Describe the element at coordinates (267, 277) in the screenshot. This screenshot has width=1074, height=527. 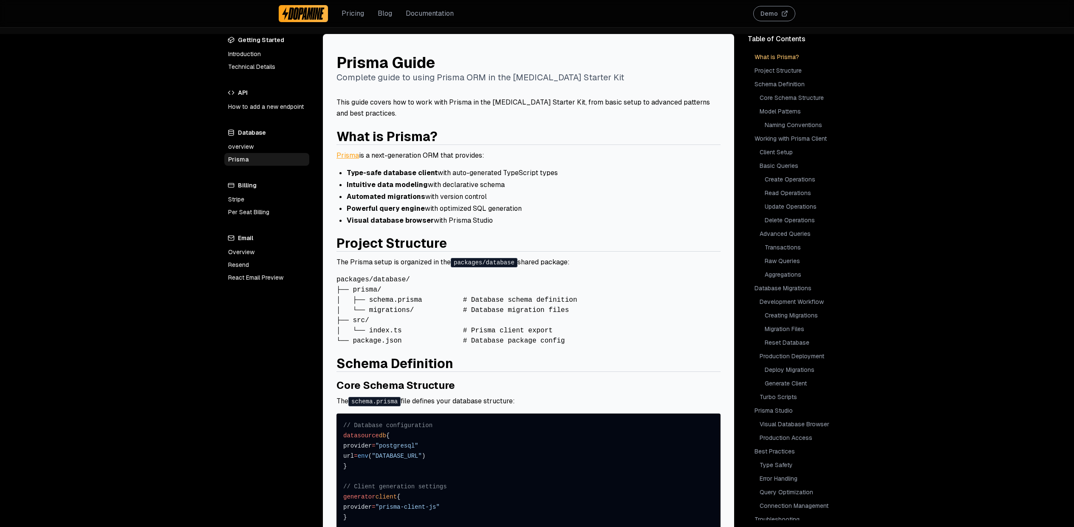
I see `a: React Email Preview` at that location.